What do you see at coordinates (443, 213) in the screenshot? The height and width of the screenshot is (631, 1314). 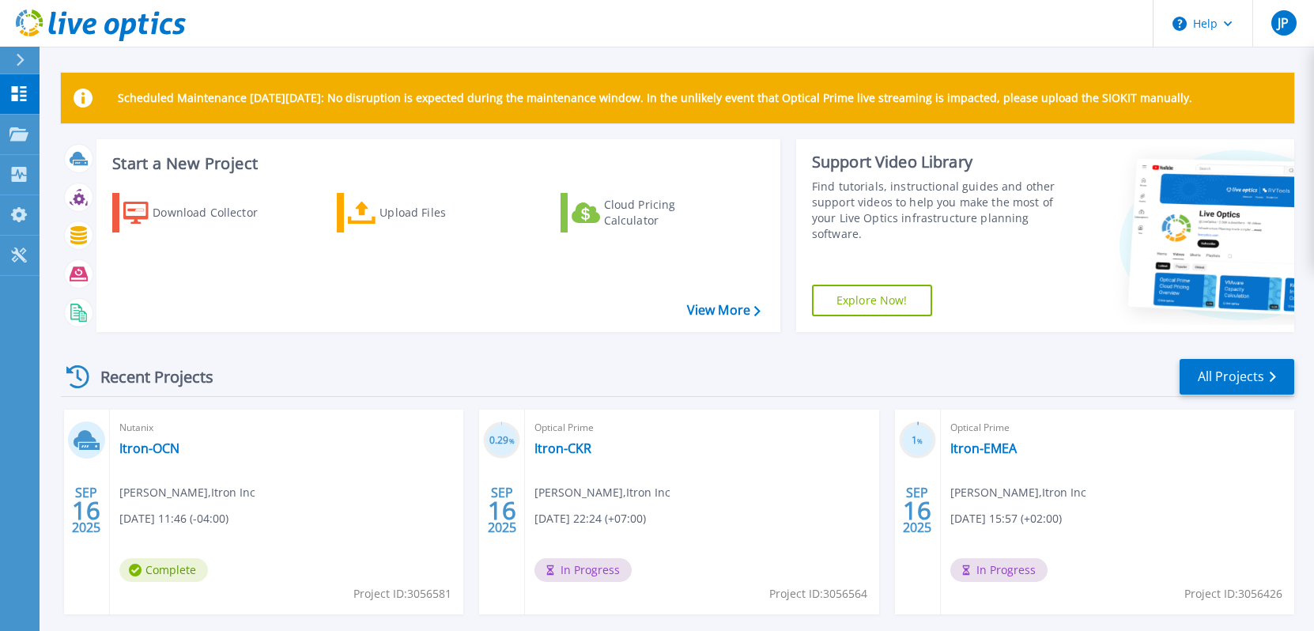 I see `div: Upload Files` at bounding box center [443, 213].